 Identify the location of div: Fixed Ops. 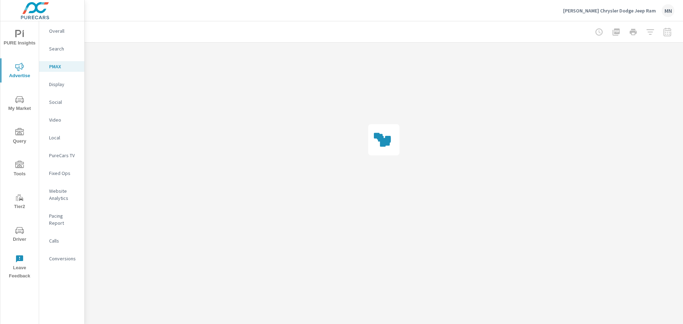
(62, 173).